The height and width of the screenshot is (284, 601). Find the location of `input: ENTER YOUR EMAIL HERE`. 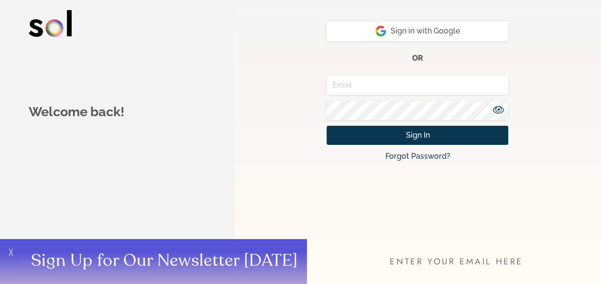

input: ENTER YOUR EMAIL HERE is located at coordinates (454, 262).